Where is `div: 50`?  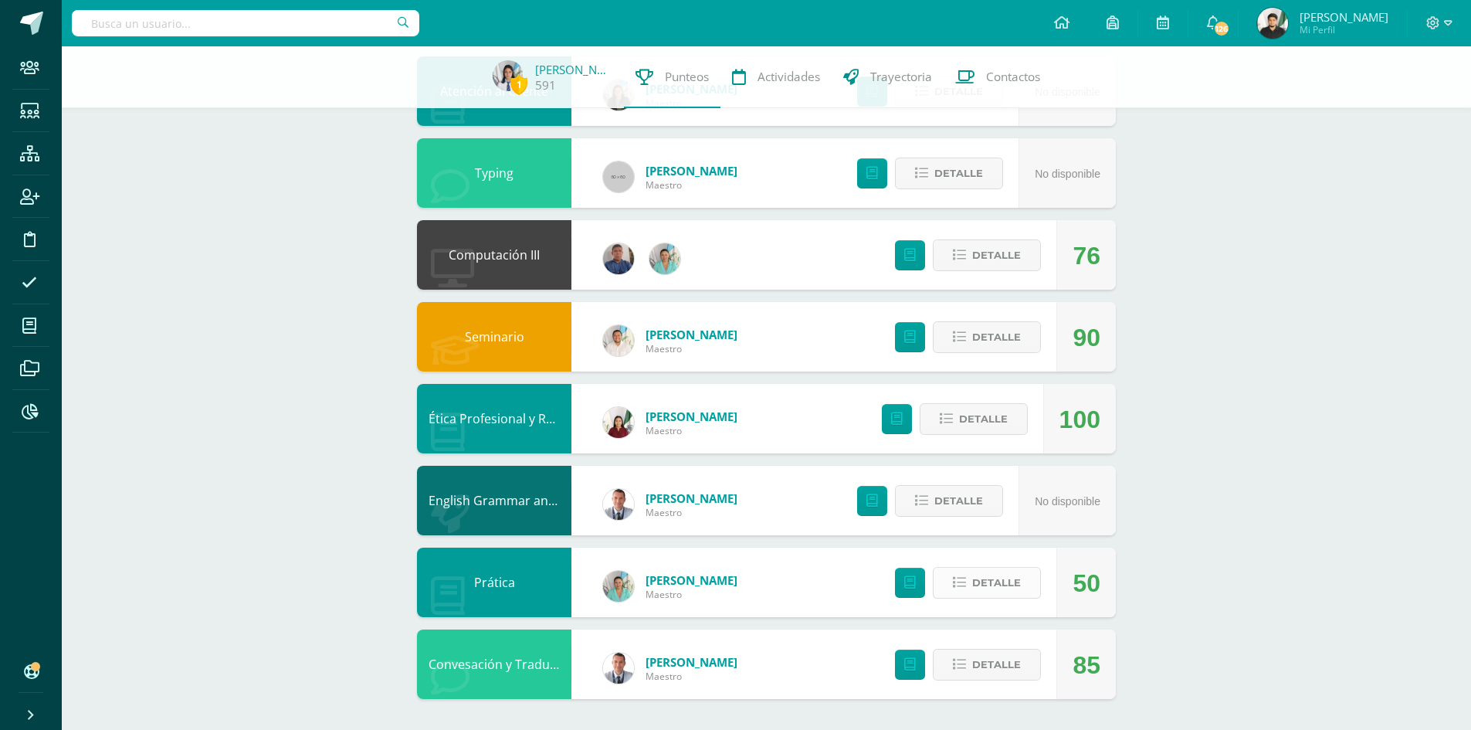 div: 50 is located at coordinates (1087, 583).